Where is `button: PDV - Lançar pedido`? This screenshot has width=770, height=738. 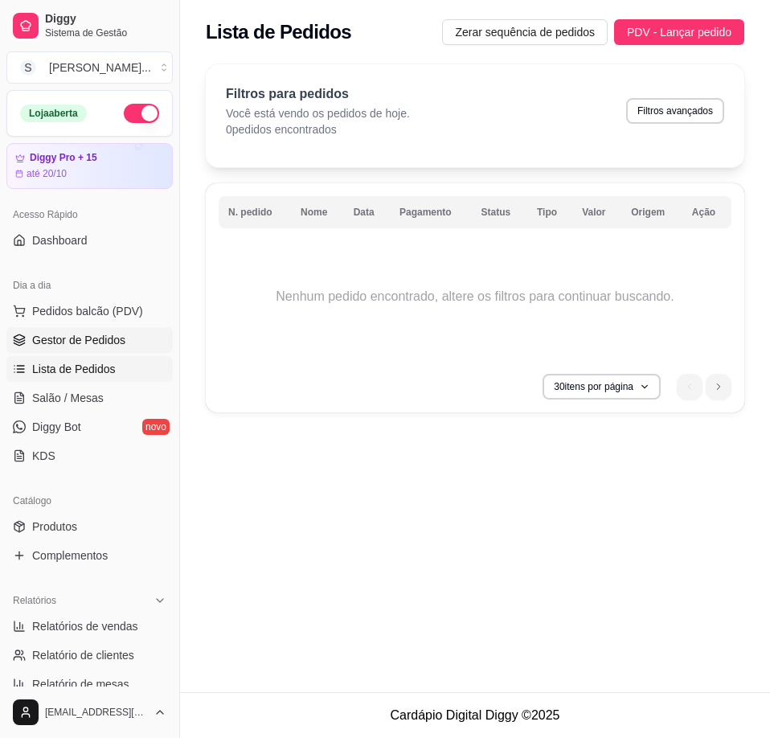
button: PDV - Lançar pedido is located at coordinates (680, 32).